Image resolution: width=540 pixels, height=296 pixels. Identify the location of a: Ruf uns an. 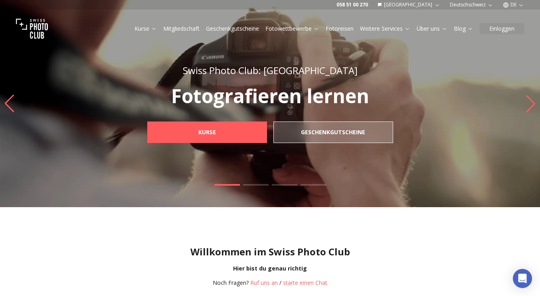
(264, 283).